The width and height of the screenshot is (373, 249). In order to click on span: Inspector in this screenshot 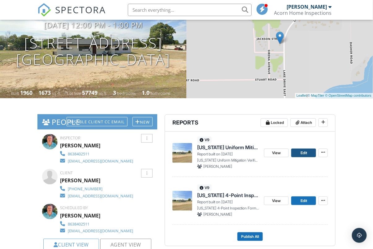, I will do `click(70, 138)`.